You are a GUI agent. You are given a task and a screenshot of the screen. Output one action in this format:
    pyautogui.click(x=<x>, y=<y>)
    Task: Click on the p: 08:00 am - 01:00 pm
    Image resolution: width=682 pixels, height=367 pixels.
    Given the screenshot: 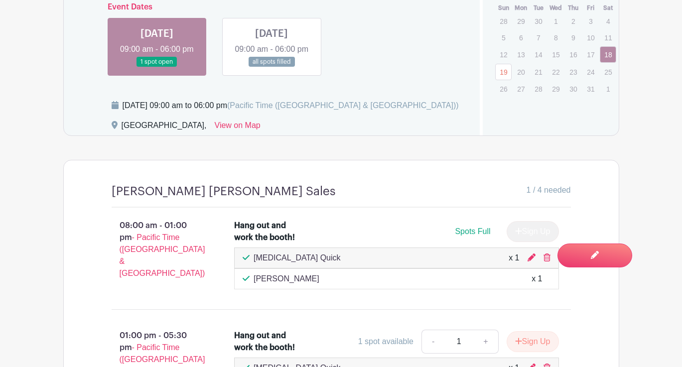 What is the action you would take?
    pyautogui.click(x=157, y=250)
    